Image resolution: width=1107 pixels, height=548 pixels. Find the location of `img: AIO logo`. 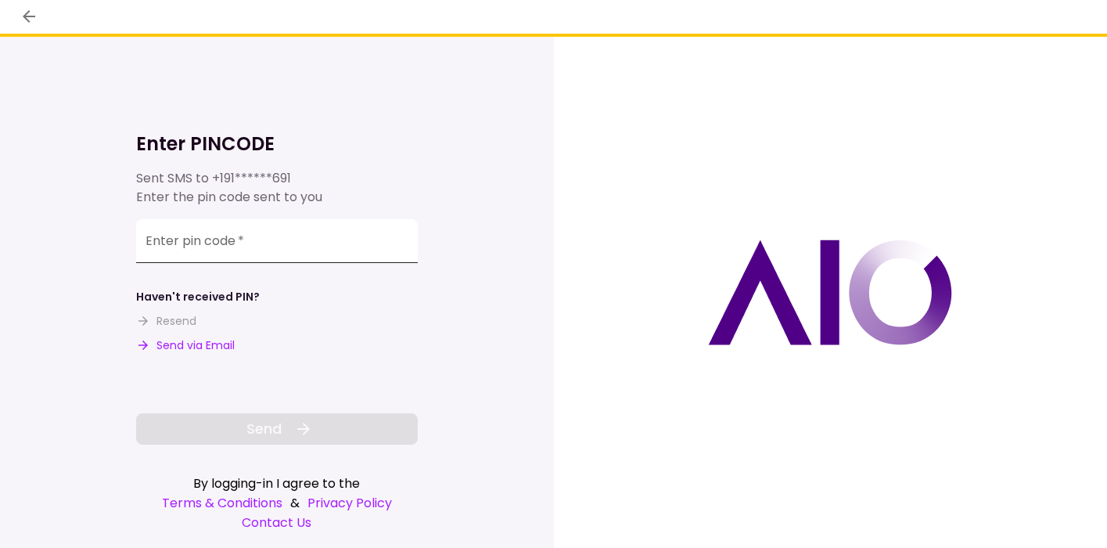

img: AIO logo is located at coordinates (830, 292).